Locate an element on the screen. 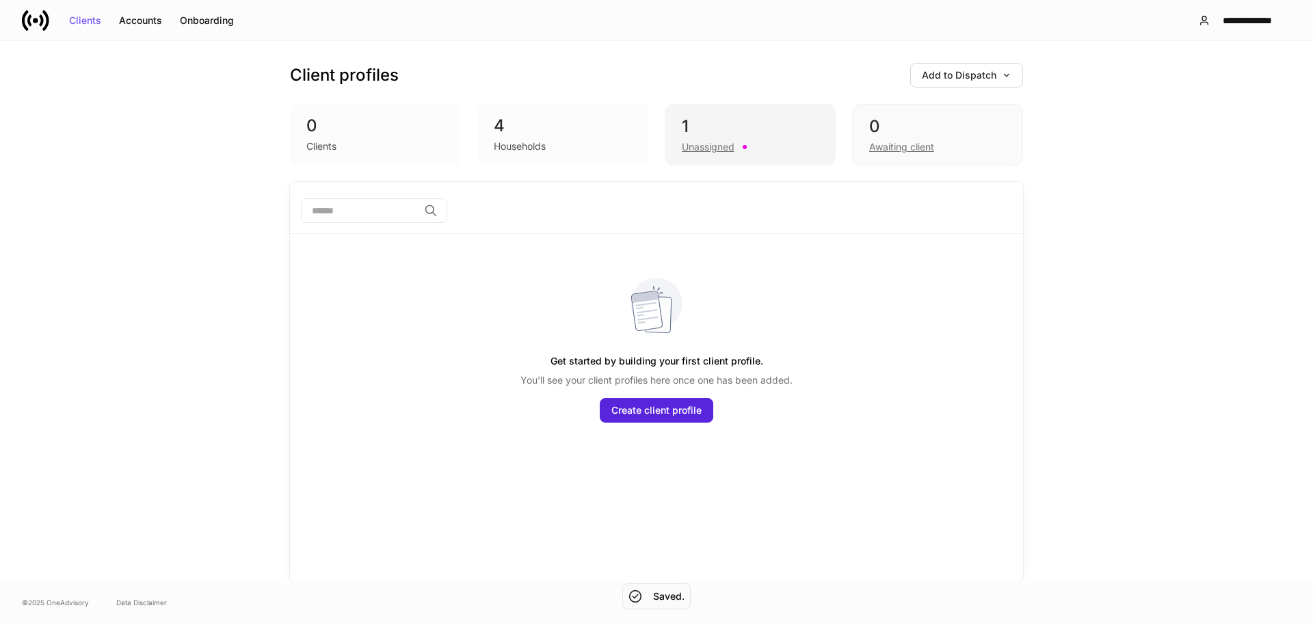 This screenshot has height=623, width=1313. h3: Client profiles is located at coordinates (344, 75).